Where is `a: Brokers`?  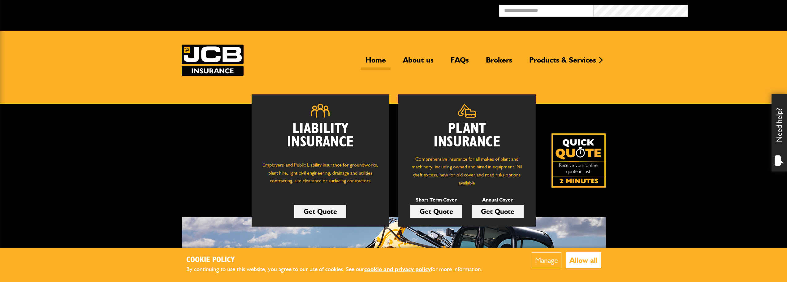 a: Brokers is located at coordinates (499, 62).